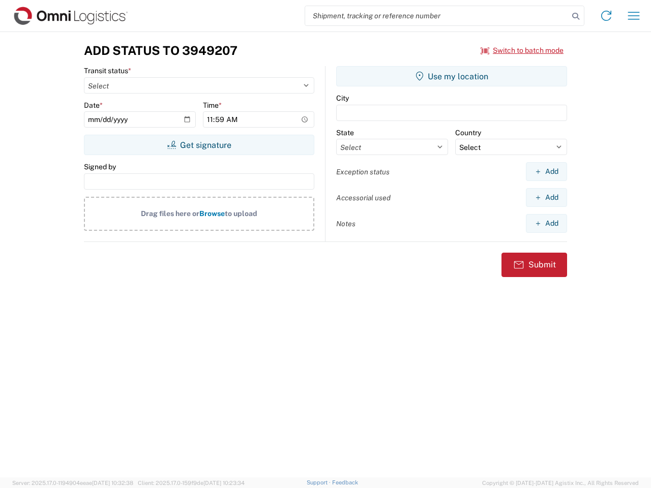 The image size is (651, 488). What do you see at coordinates (170, 214) in the screenshot?
I see `span: Drag files here or` at bounding box center [170, 214].